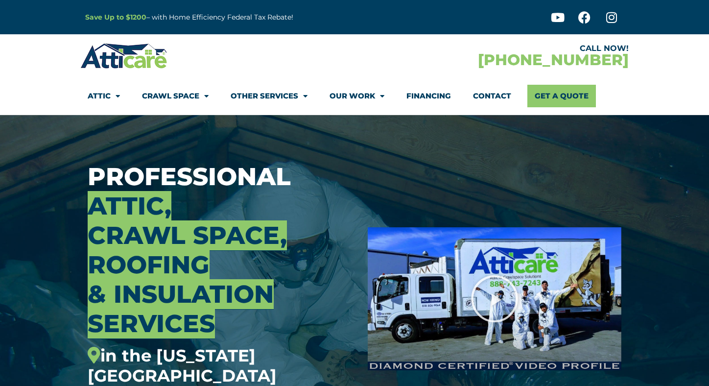  Describe the element at coordinates (428, 96) in the screenshot. I see `a: Financing` at that location.